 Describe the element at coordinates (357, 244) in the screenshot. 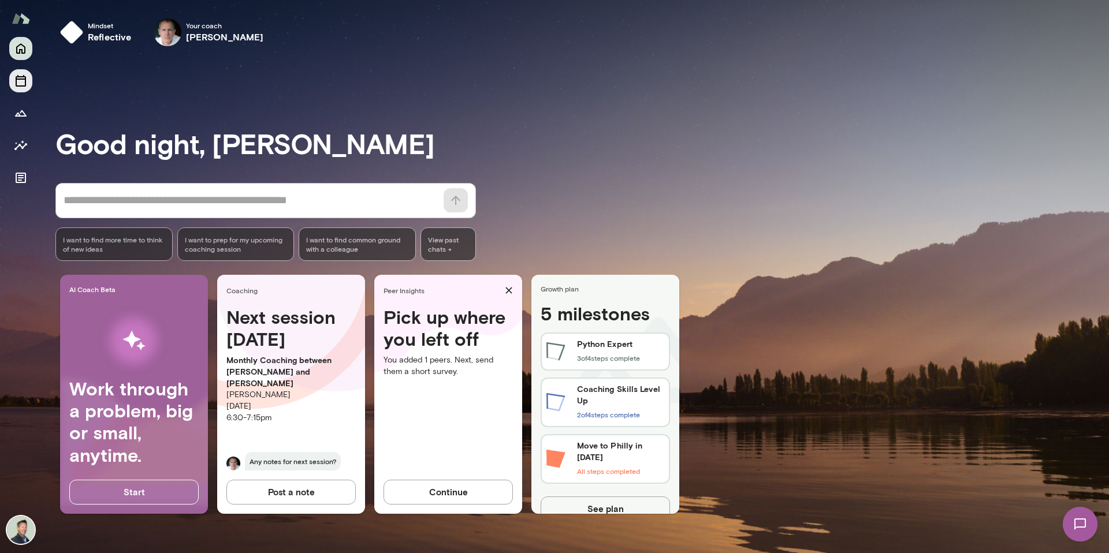

I see `div: I want to find common ground with a colleague` at that location.